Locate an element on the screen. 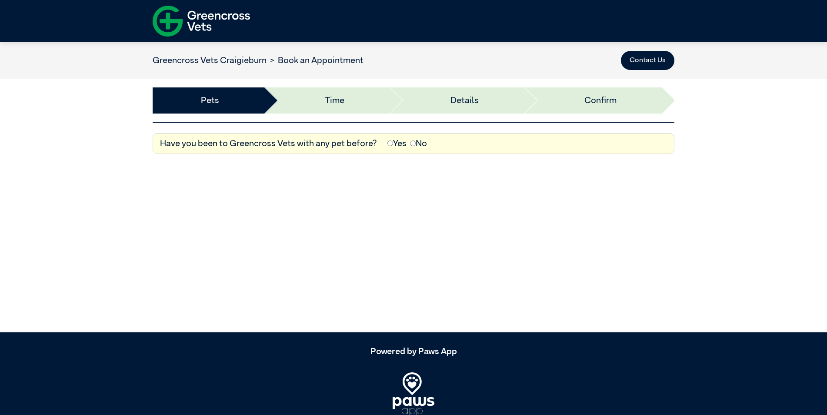  a: Greencross Vets Craigieburn is located at coordinates (210, 60).